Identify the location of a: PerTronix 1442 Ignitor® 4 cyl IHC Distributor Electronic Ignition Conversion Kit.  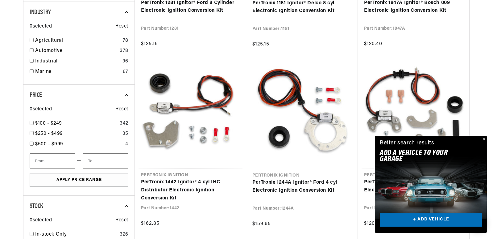
(190, 190).